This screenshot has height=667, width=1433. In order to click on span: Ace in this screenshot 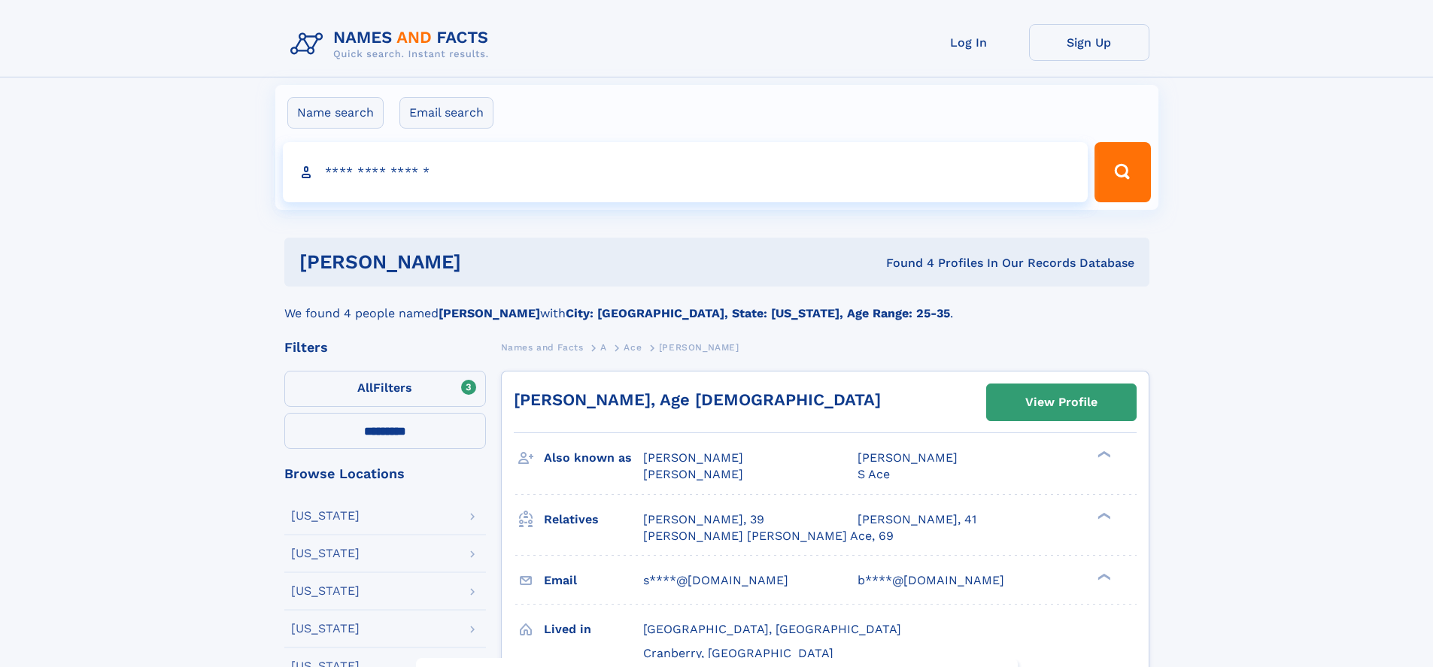, I will do `click(633, 347)`.